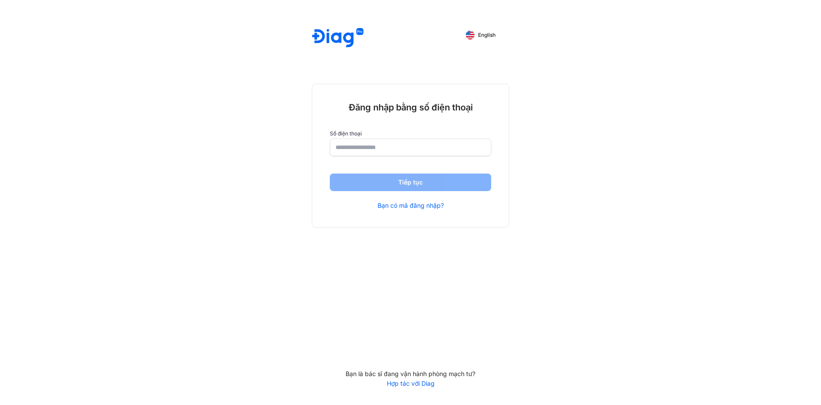 Image resolution: width=821 pixels, height=405 pixels. I want to click on label: Số điện thoại, so click(411, 134).